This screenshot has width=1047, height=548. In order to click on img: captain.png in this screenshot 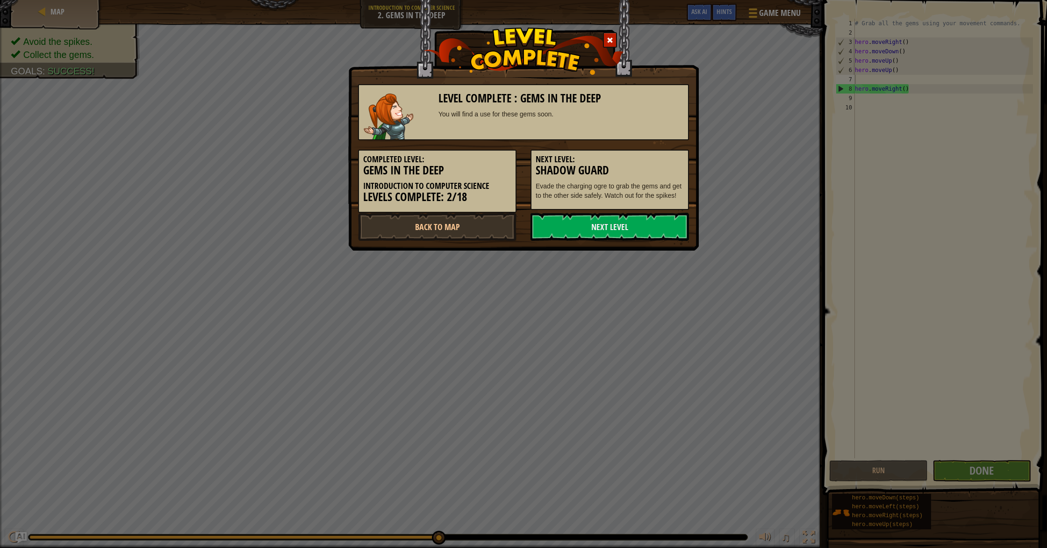, I will do `click(388, 116)`.